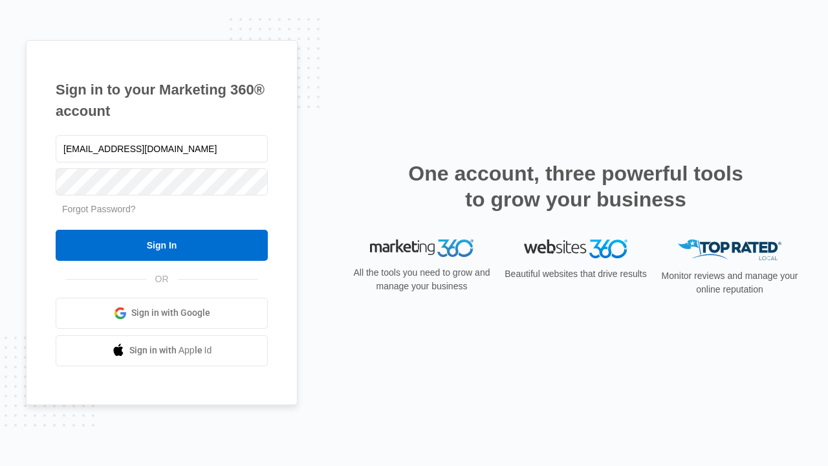 The height and width of the screenshot is (466, 828). Describe the element at coordinates (576, 248) in the screenshot. I see `img: Websites 360` at that location.